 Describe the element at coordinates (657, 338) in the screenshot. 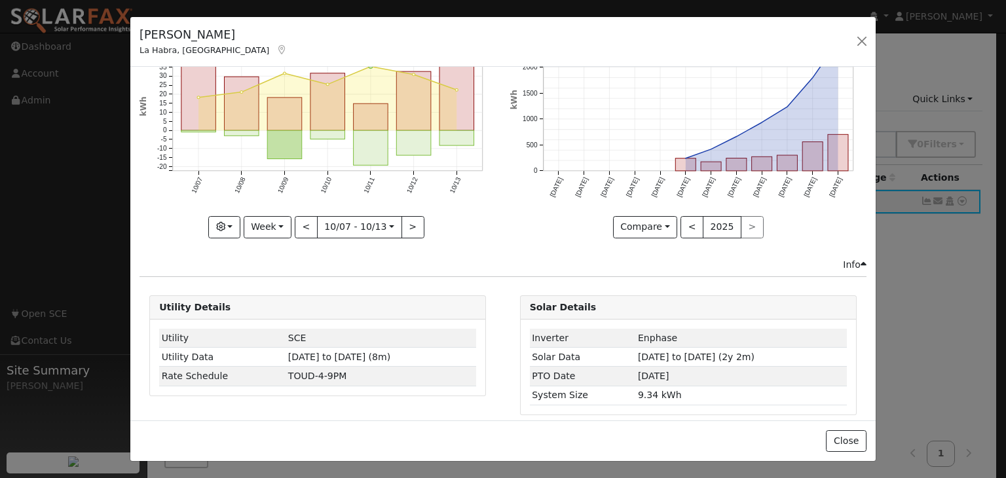

I see `span: ID: 4439356, authorized: 09/20/25` at that location.